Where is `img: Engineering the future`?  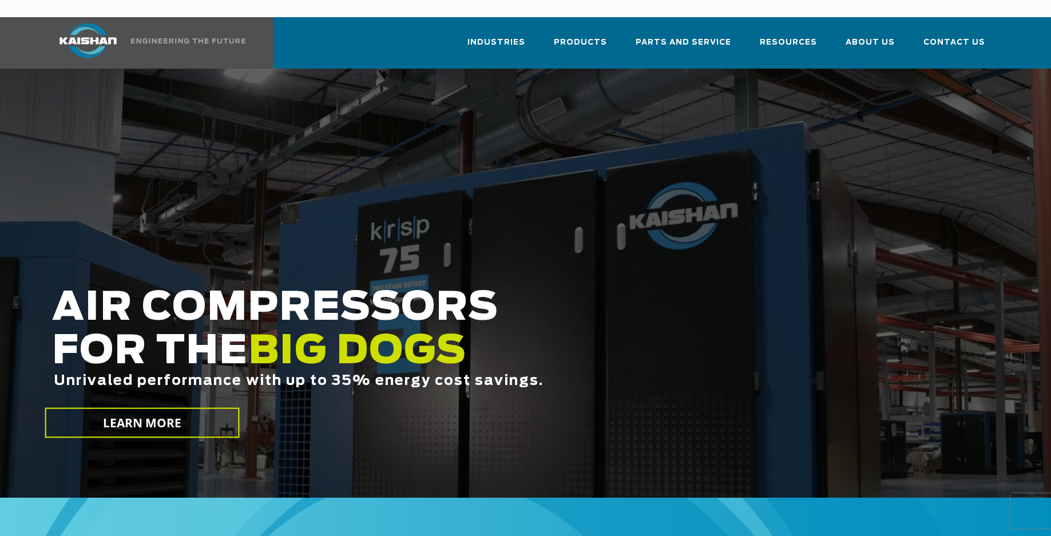 img: Engineering the future is located at coordinates (188, 41).